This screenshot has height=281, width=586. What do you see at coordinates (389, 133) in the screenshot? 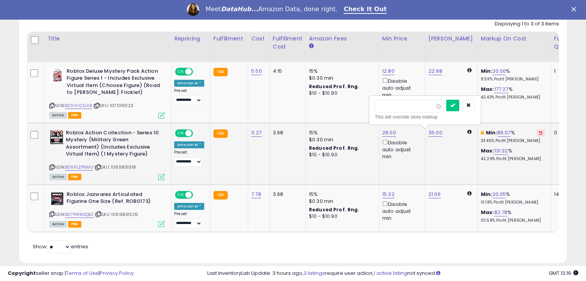
I see `a: 29.00` at bounding box center [389, 133].